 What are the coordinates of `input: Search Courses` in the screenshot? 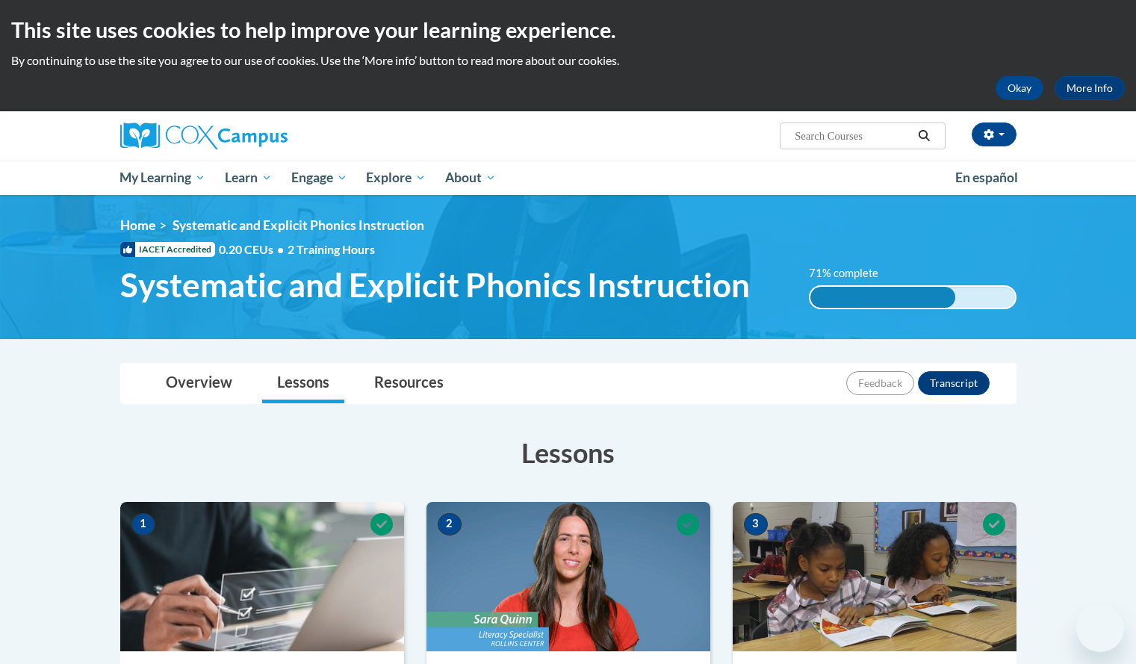 It's located at (853, 136).